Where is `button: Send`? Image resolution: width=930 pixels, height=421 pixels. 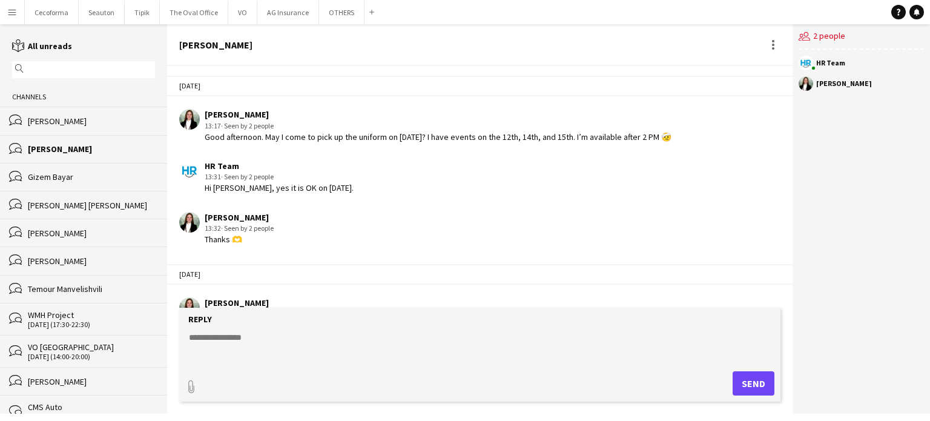
button: Send is located at coordinates (753, 383).